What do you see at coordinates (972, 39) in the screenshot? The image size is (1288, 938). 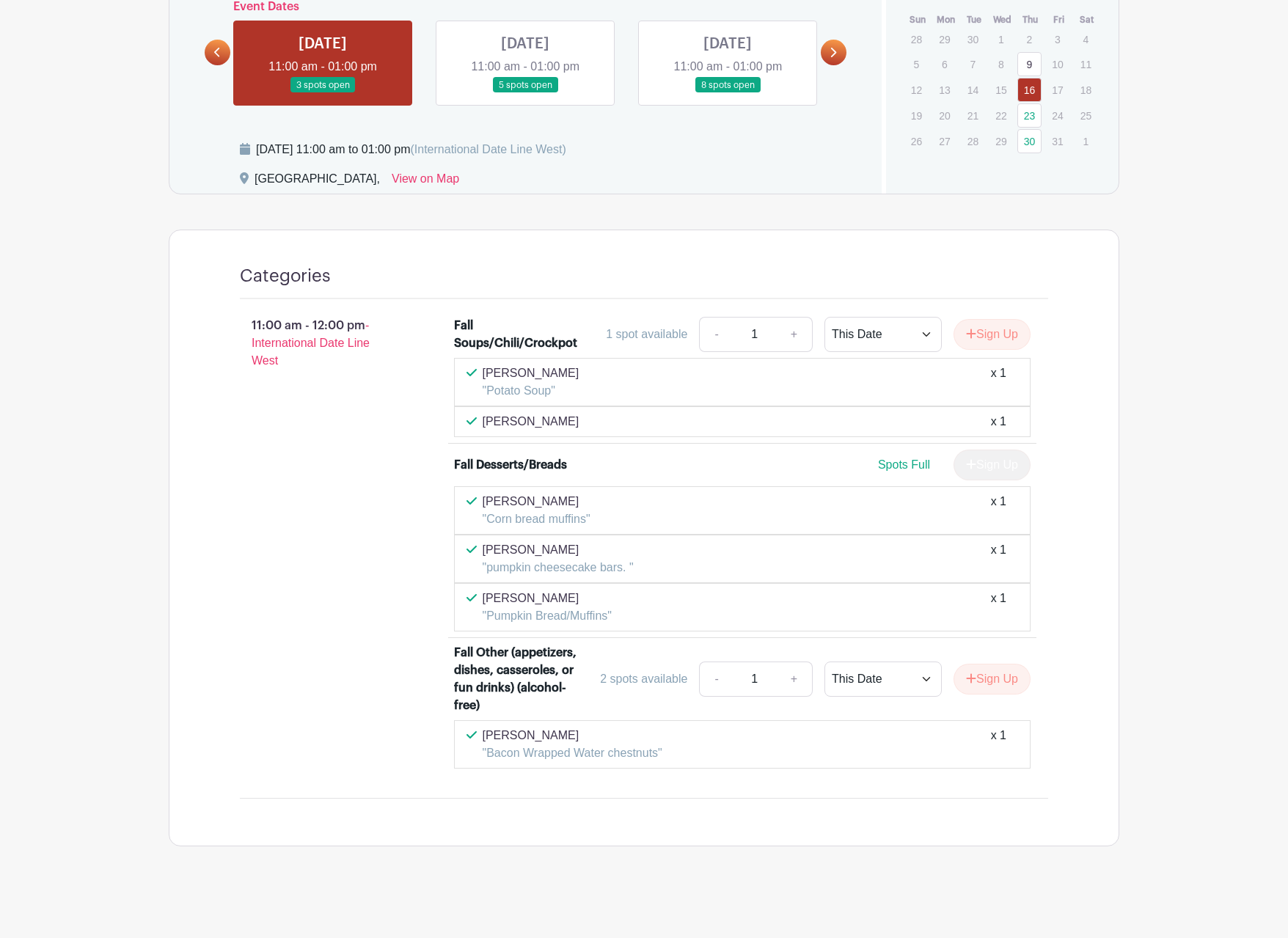 I see `p: 30` at bounding box center [972, 39].